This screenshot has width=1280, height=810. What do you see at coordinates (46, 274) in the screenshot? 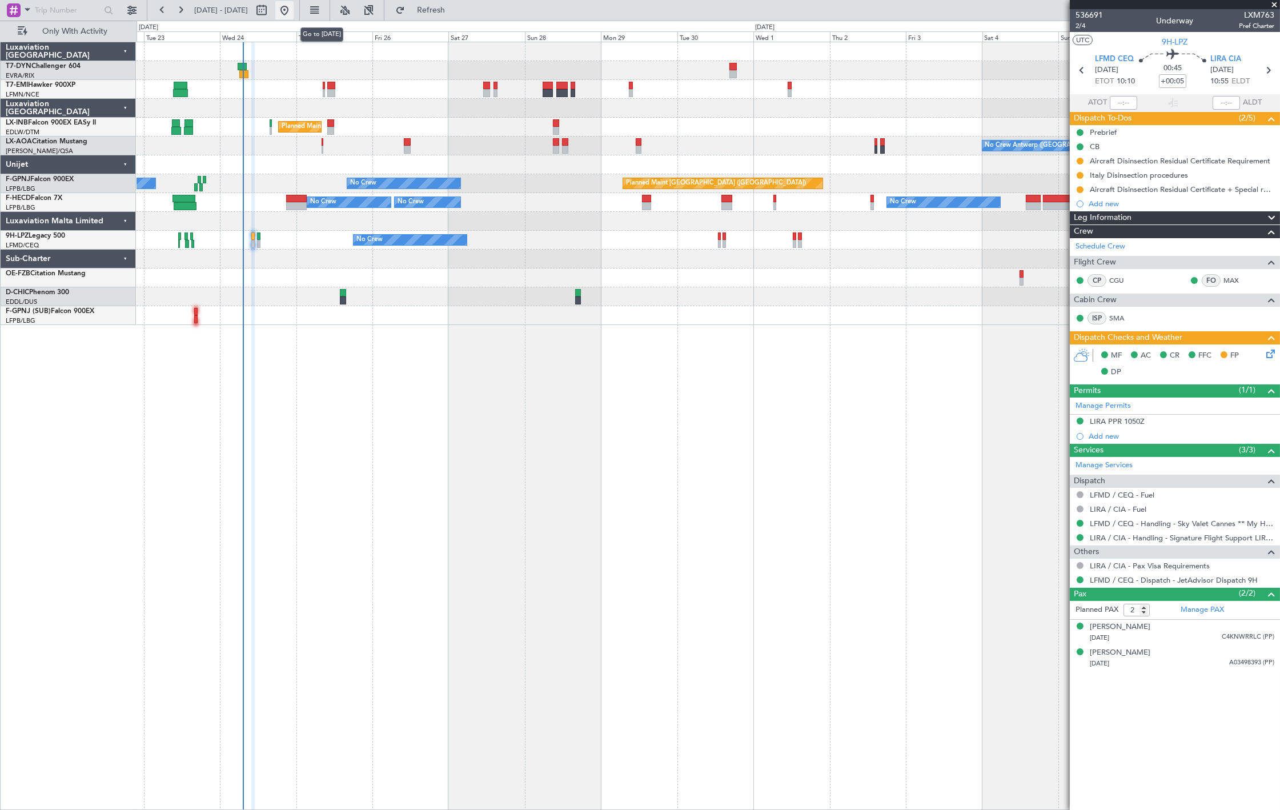
I see `a: OE-FZBCitation Mustang` at bounding box center [46, 274].